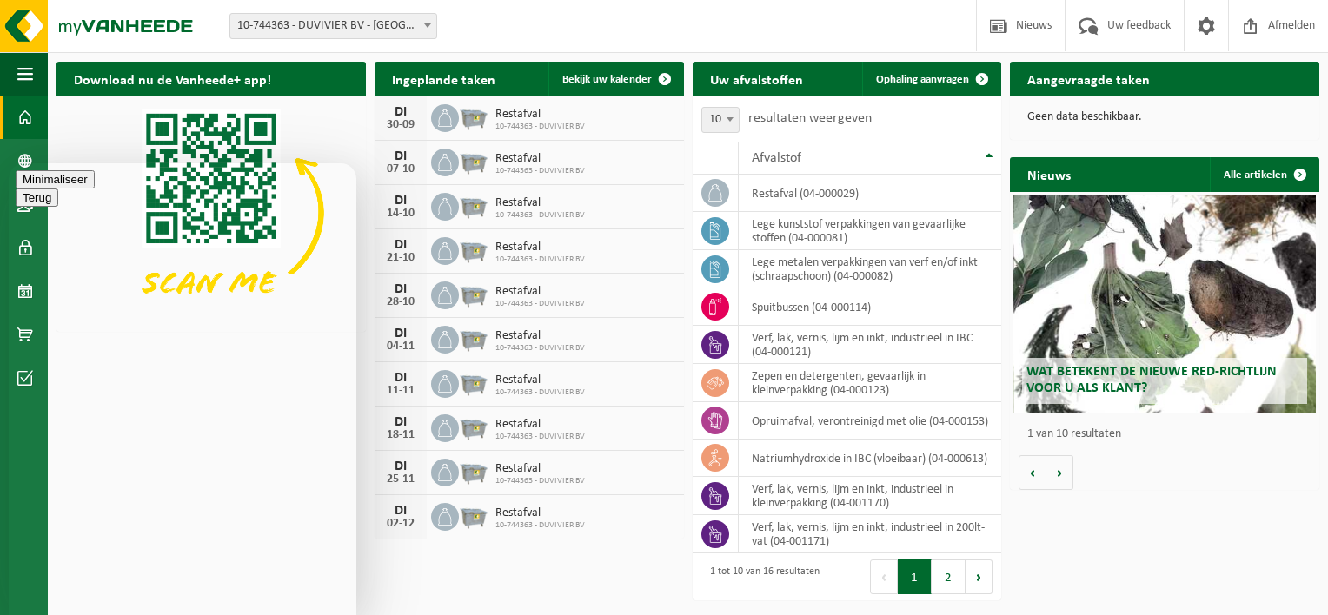 The image size is (1328, 615). I want to click on button: Previous, so click(884, 577).